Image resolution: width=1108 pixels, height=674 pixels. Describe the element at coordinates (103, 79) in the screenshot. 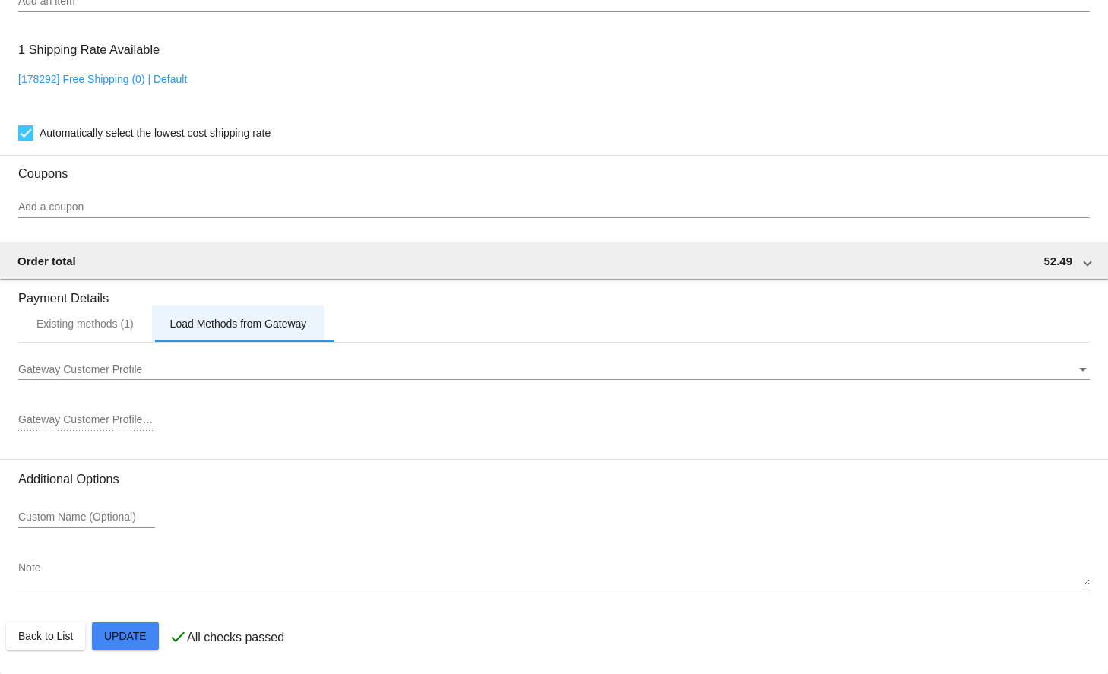

I see `a: [178292] Free Shipping (0) | Default` at that location.